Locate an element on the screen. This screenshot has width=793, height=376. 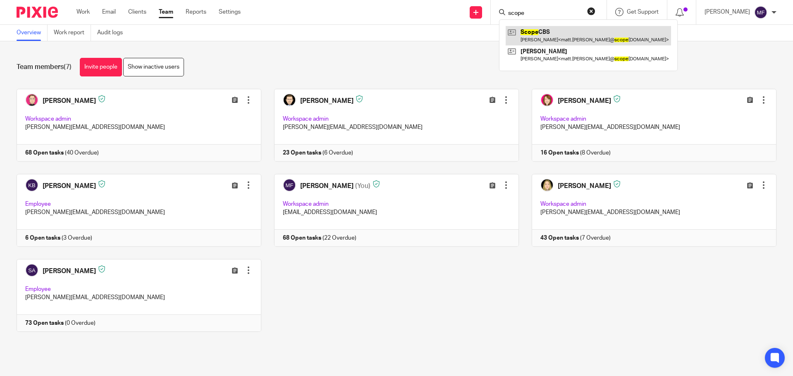
a: Show inactive users is located at coordinates (153, 67).